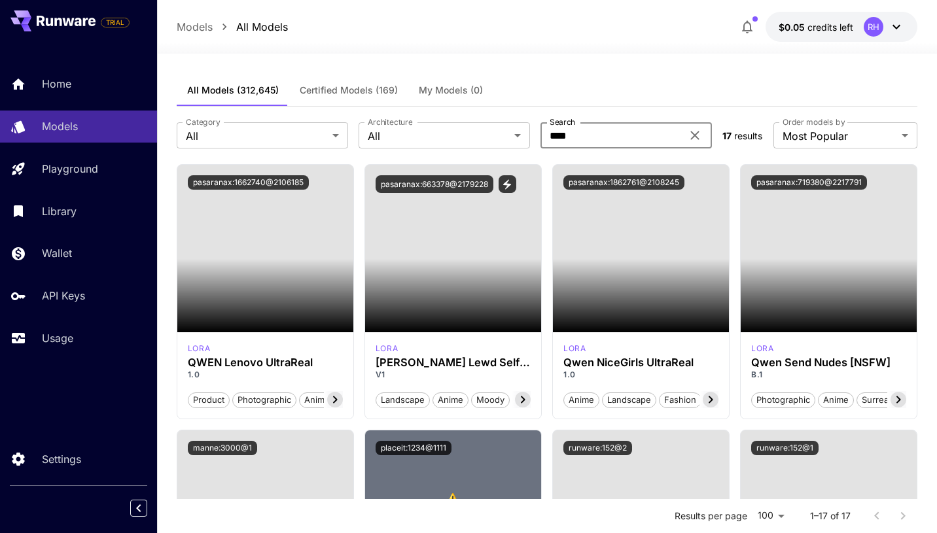 The width and height of the screenshot is (937, 533). What do you see at coordinates (490, 400) in the screenshot?
I see `button: Moody` at bounding box center [490, 400].